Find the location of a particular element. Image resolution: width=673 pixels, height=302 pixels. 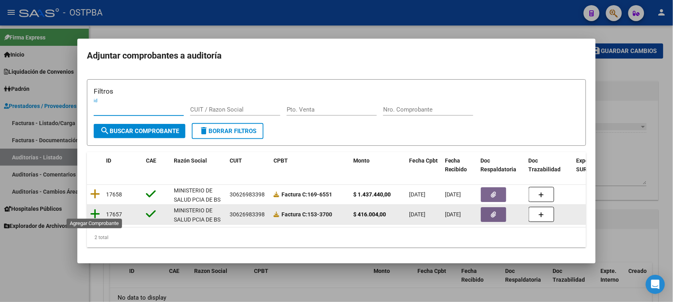

button: Borrar Filtros is located at coordinates (228, 131).